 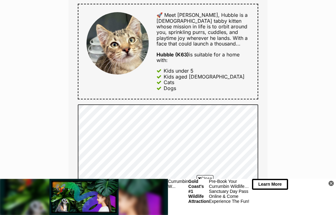 I want to click on span: Close, so click(x=205, y=178).